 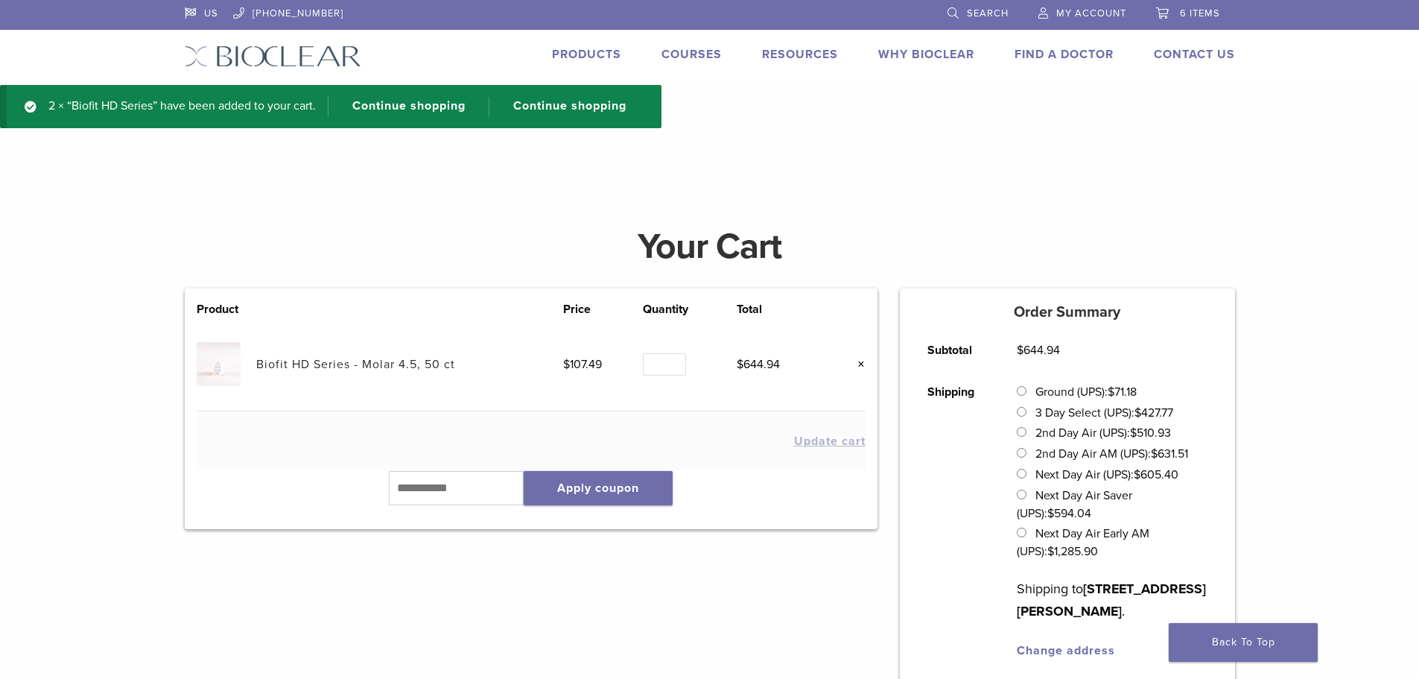 I want to click on a: Contact Us, so click(x=1194, y=54).